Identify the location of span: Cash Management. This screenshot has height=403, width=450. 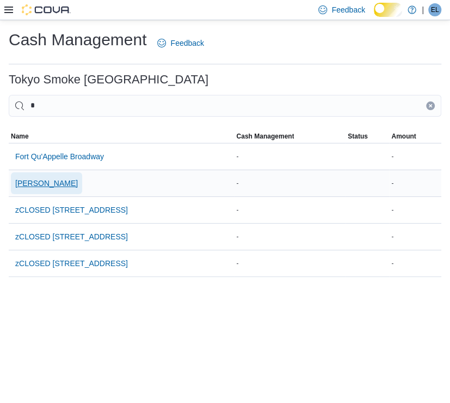
(265, 136).